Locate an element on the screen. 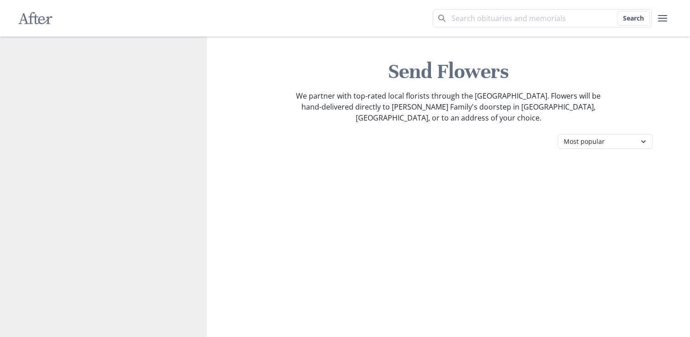 The width and height of the screenshot is (690, 337). h1: Send Flowers is located at coordinates (448, 72).